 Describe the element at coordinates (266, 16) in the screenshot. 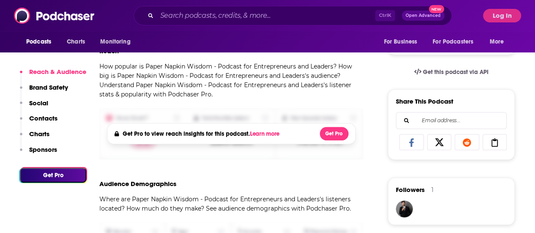

I see `input: Search podcasts, credits, & more...` at that location.